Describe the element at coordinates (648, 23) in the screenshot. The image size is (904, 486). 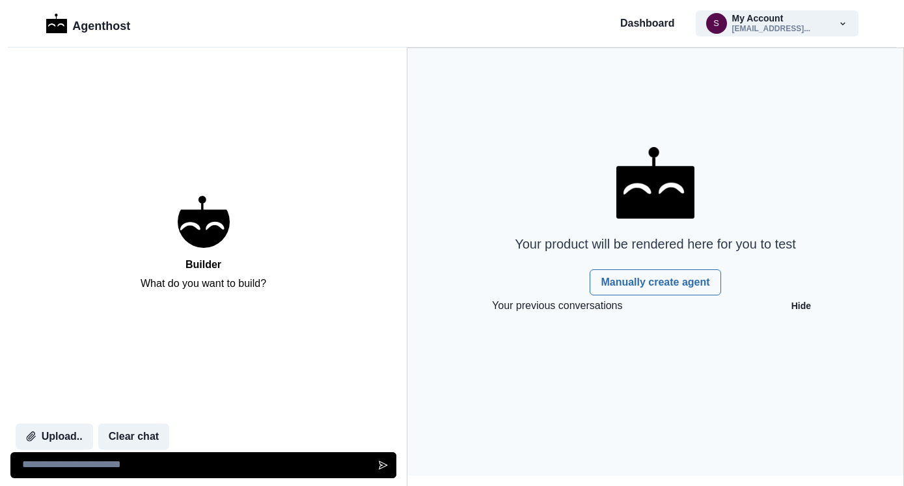
I see `p: Dashboard` at that location.